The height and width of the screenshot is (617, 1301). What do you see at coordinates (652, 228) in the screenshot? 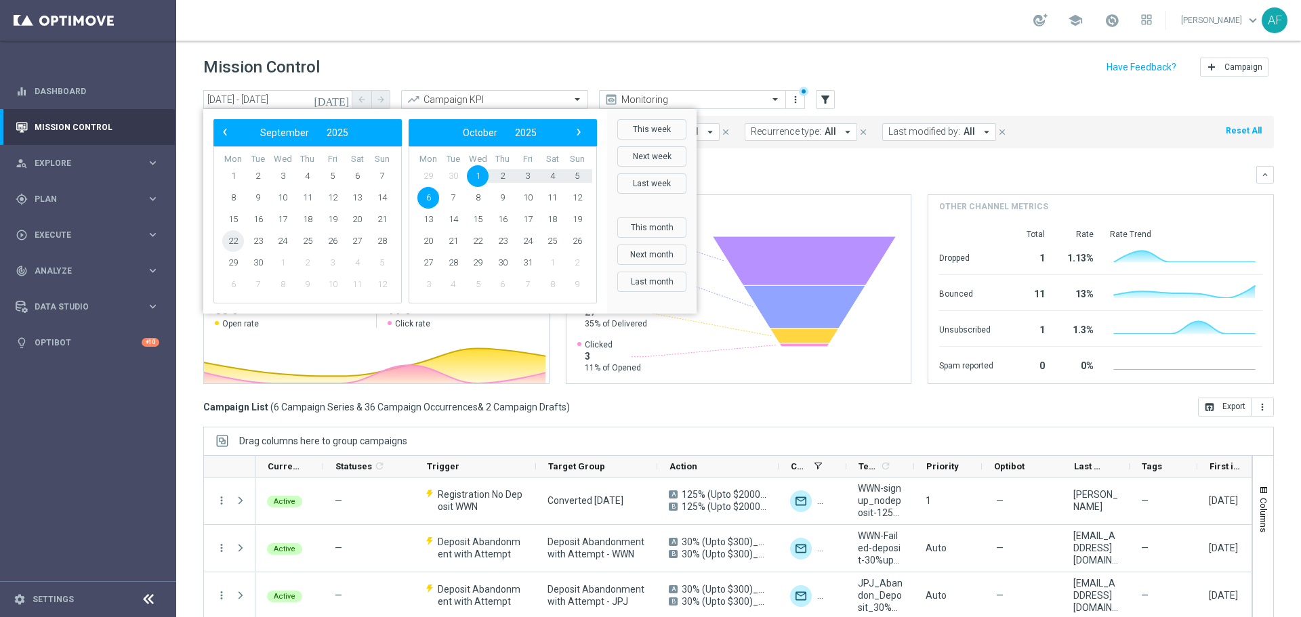
I see `button: This month` at bounding box center [652, 228].